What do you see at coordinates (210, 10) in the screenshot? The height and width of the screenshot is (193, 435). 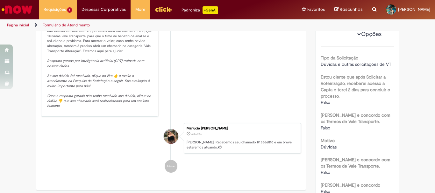 I see `p: +GenAi` at bounding box center [210, 10].